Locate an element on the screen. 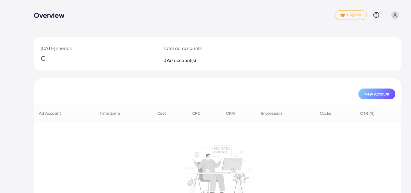  span: New Account is located at coordinates (377, 94).